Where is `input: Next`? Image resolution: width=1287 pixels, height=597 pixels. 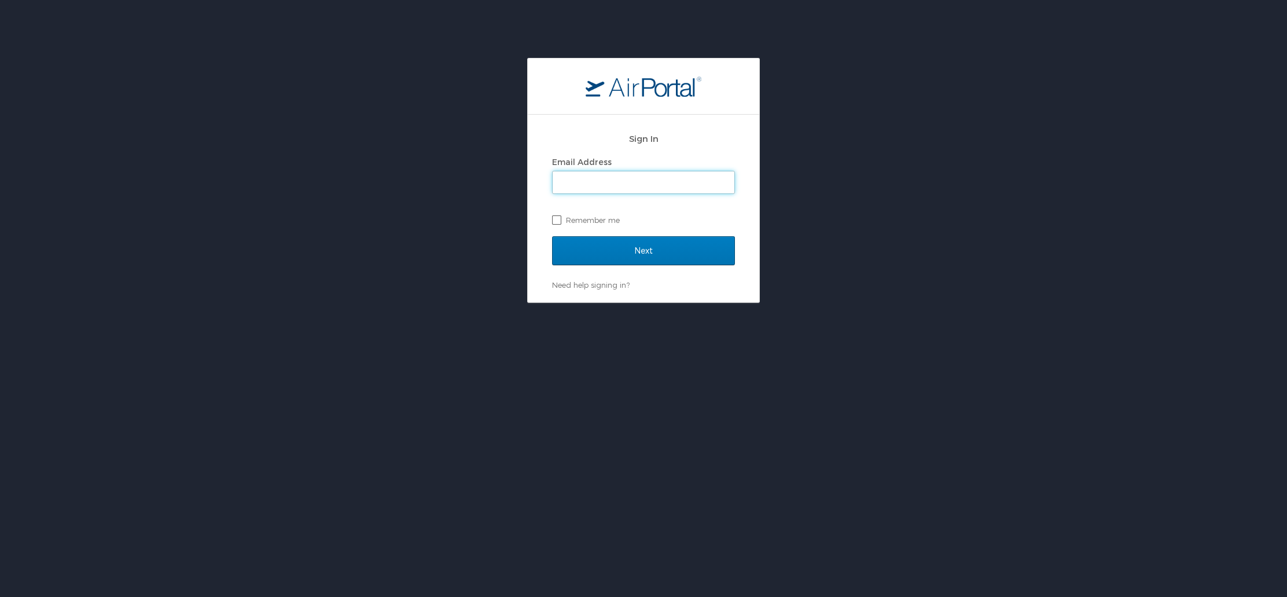 input: Next is located at coordinates (644, 251).